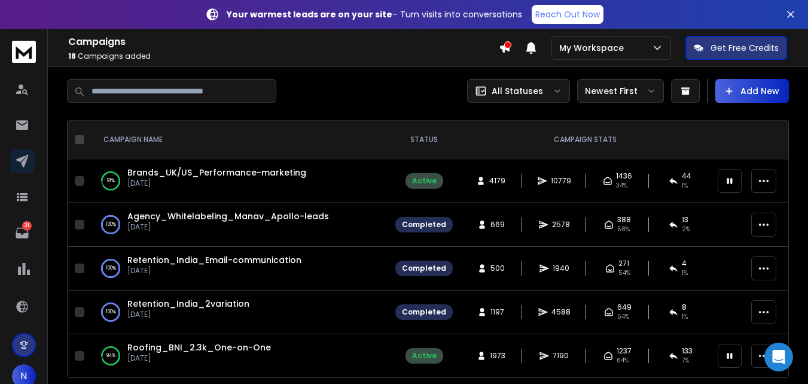  I want to click on span: 1940, so click(561, 268).